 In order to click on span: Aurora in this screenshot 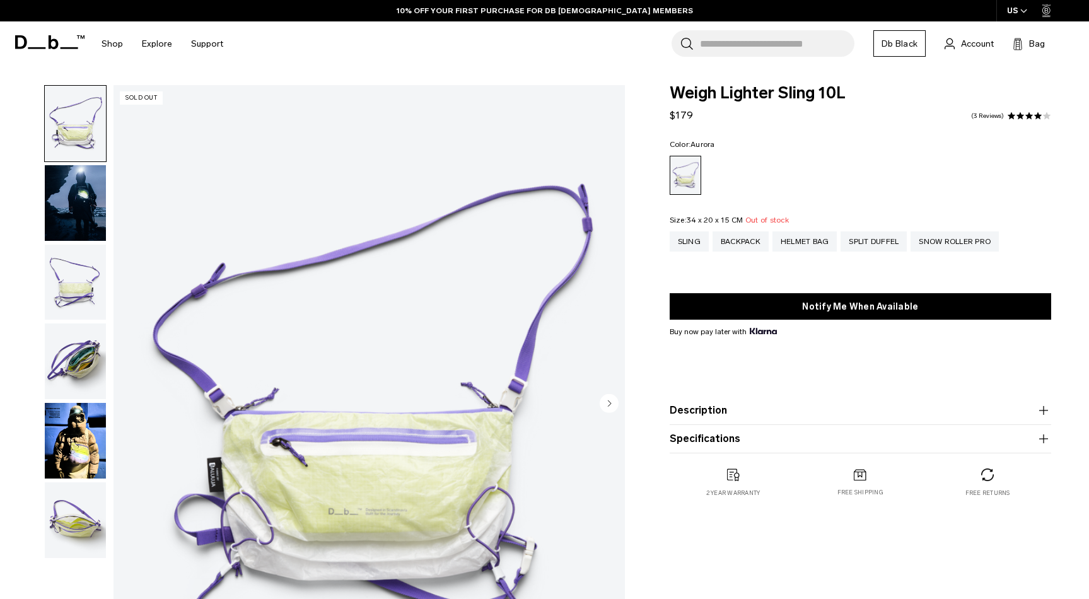, I will do `click(702, 144)`.